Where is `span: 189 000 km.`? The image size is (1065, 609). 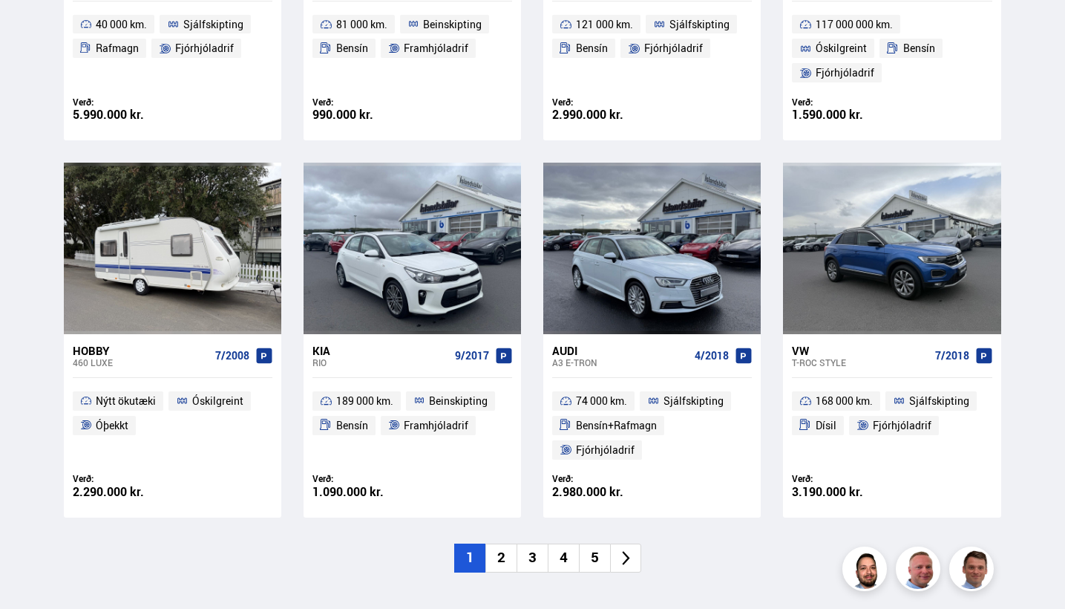
span: 189 000 km. is located at coordinates (365, 401).